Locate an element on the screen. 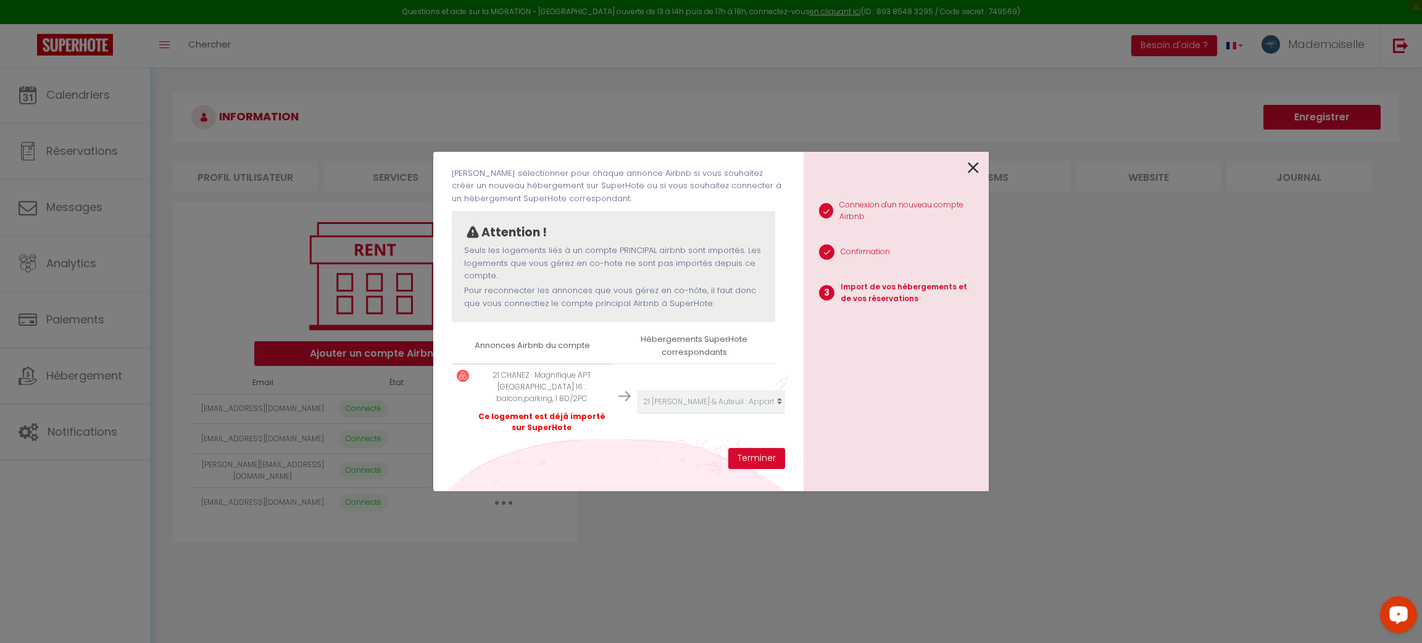 The height and width of the screenshot is (643, 1422). p: Seuls les logements liés à un compte PRINCIPAL airbnb sont importés. Les logements que vous gérez... is located at coordinates (614, 263).